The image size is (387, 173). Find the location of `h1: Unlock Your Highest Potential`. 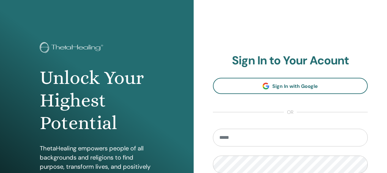

h1: Unlock Your Highest Potential is located at coordinates (97, 101).